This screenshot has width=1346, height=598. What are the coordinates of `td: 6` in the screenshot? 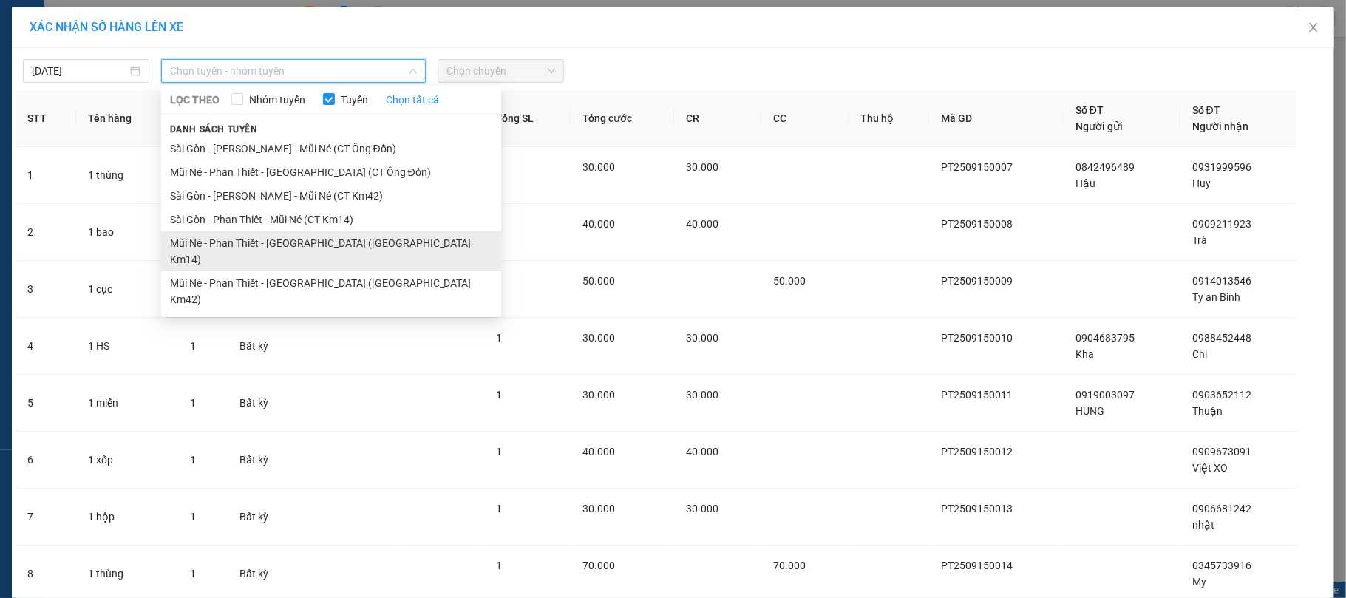 It's located at (46, 460).